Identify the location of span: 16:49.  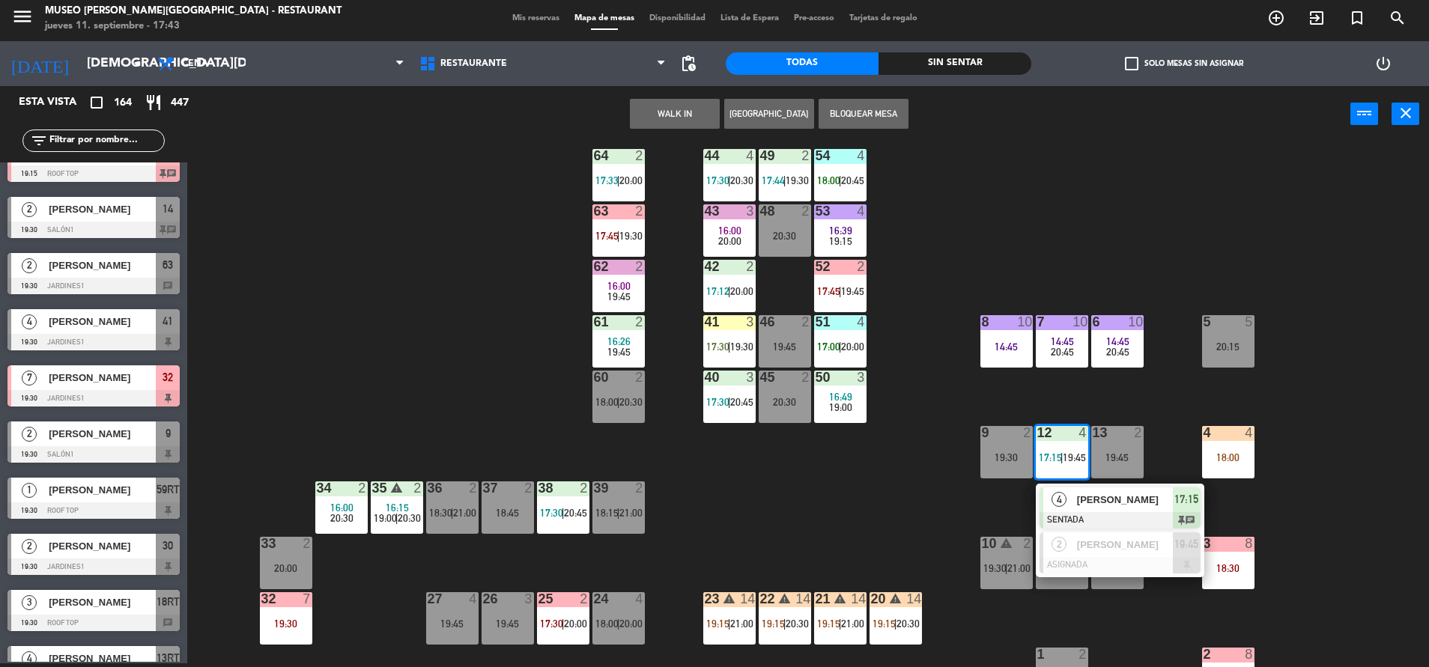
(840, 397).